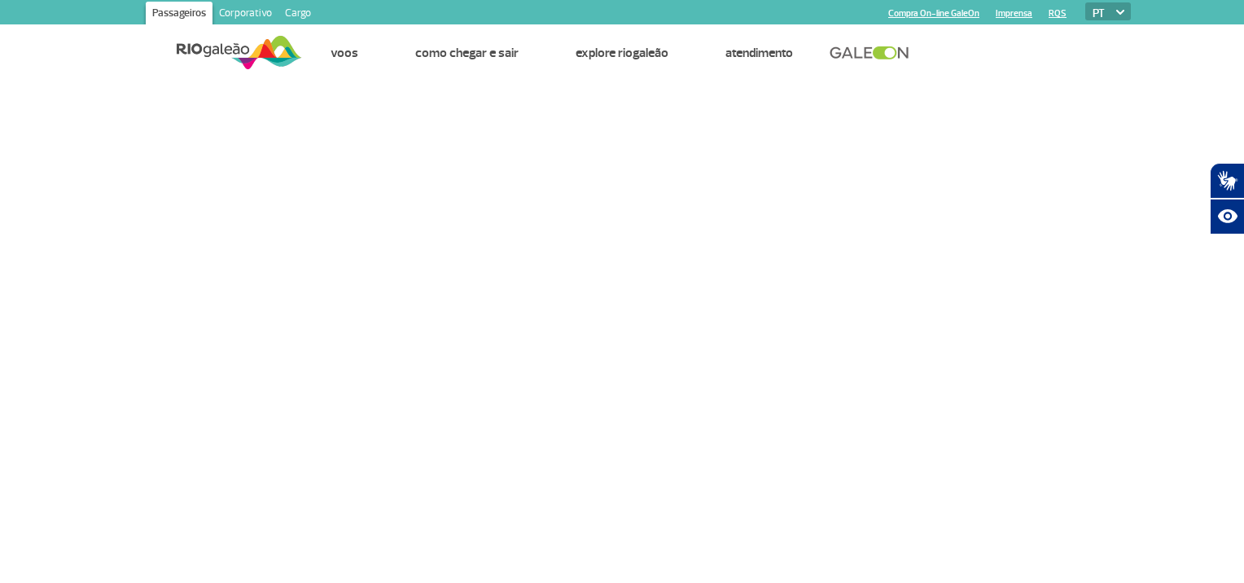 The height and width of the screenshot is (583, 1244). I want to click on button: Abrir tradutor de língua de sinais., so click(1227, 181).